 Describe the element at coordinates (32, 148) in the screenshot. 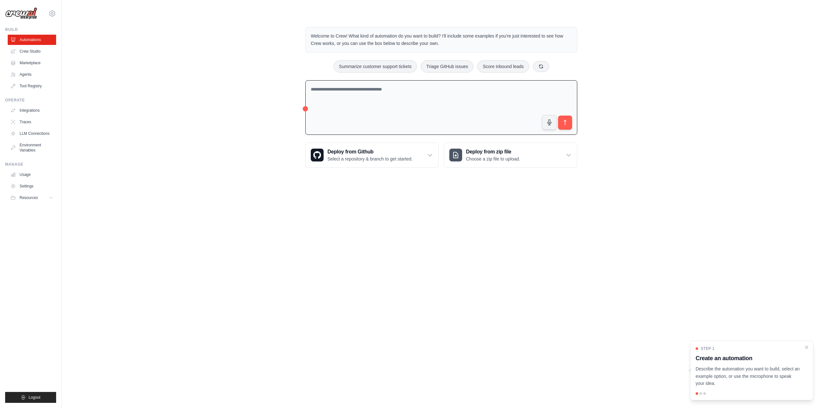

I see `a: Environment Variables` at that location.